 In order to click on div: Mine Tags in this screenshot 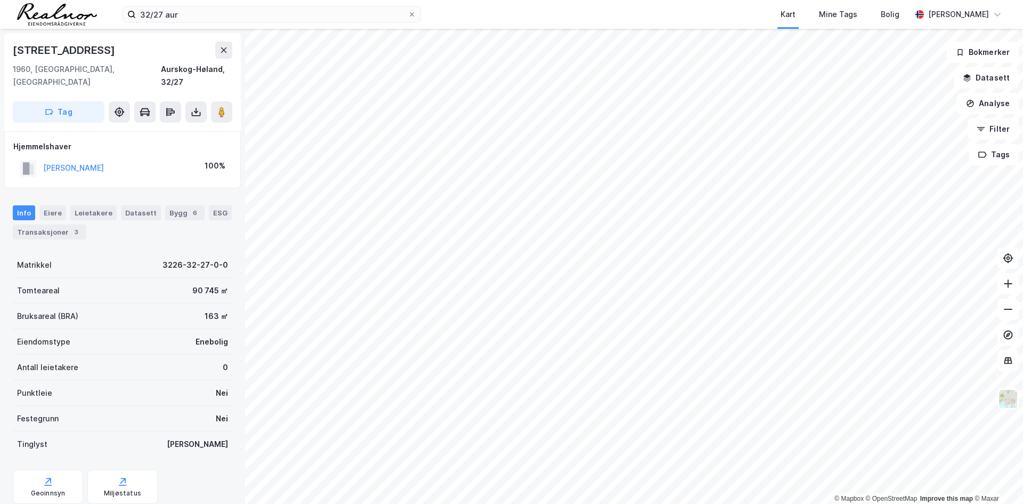, I will do `click(838, 14)`.